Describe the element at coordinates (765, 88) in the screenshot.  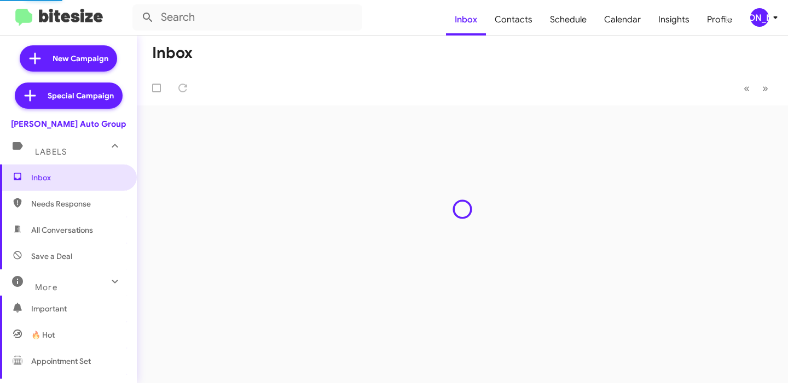
I see `button: Next` at that location.